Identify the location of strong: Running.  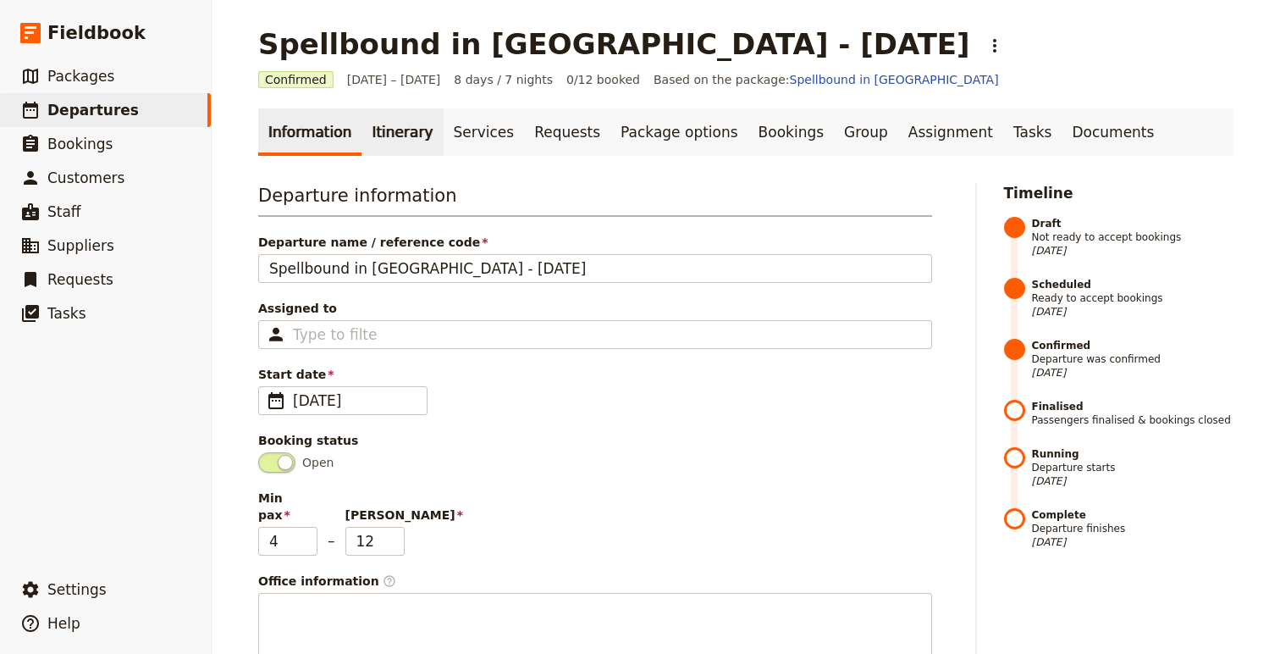
(1133, 454).